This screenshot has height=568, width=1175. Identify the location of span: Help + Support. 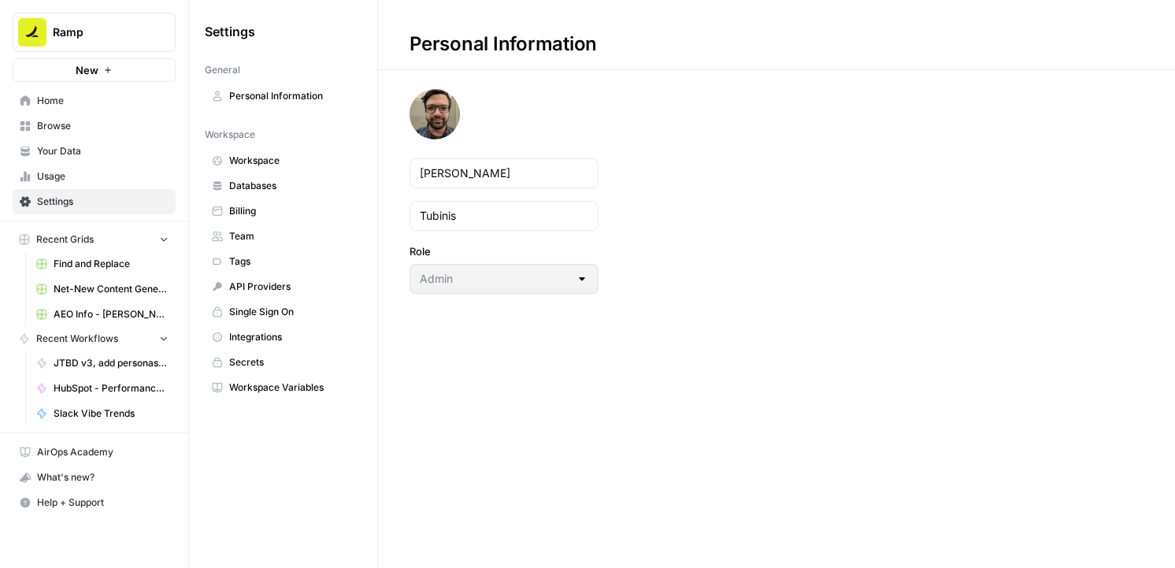
(102, 503).